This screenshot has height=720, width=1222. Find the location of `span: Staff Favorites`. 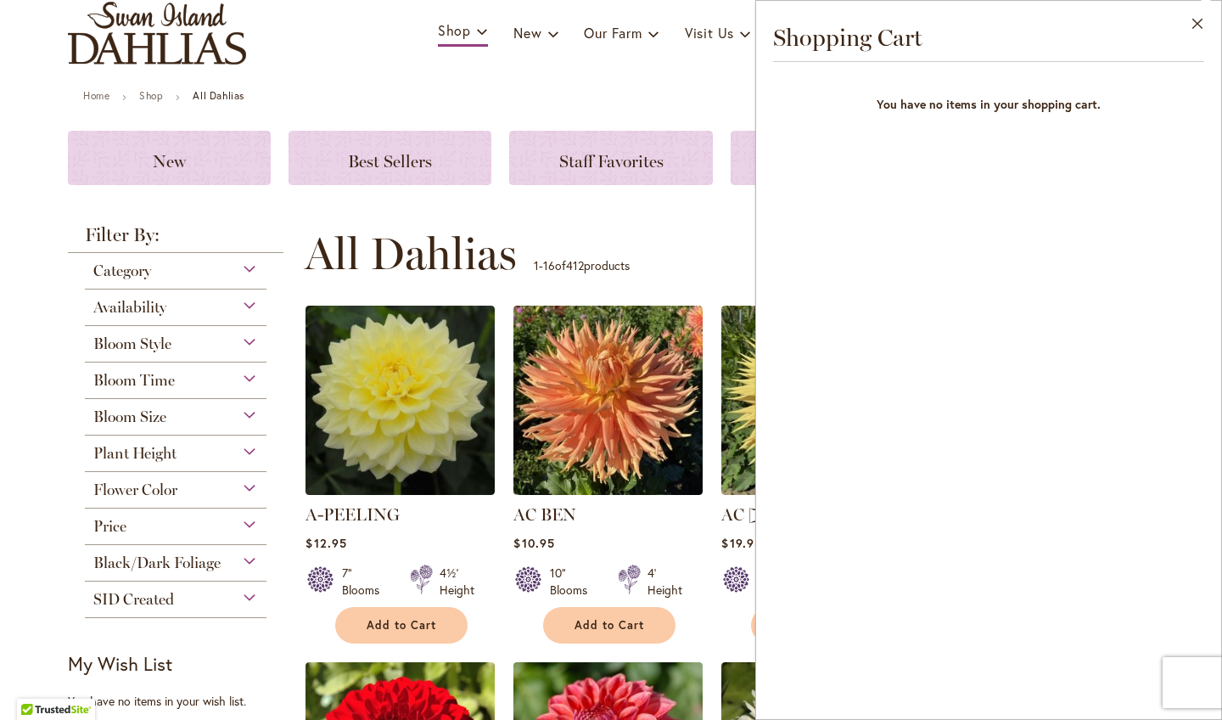

span: Staff Favorites is located at coordinates (611, 161).